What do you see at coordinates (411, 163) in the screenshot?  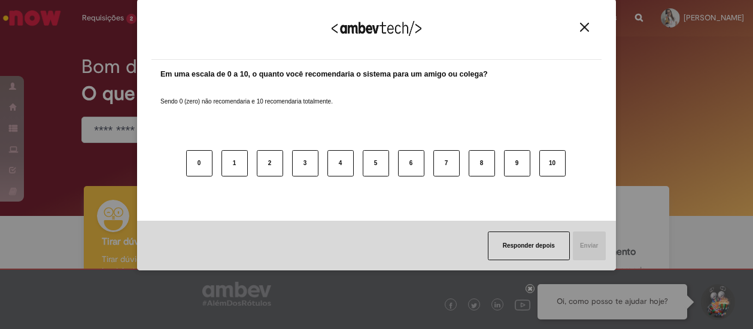 I see `button: 6` at bounding box center [411, 163].